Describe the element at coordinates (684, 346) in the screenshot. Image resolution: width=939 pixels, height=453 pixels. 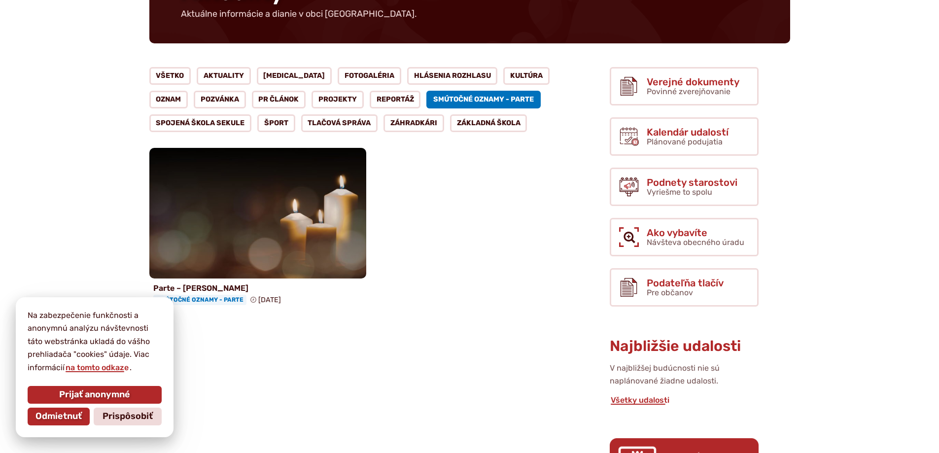
I see `h3: Najbližšie udalosti` at that location.